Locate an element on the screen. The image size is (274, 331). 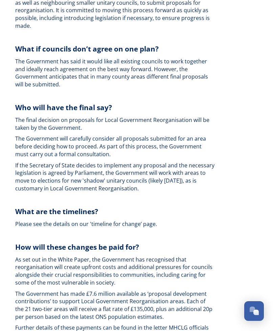
button: Open Chat is located at coordinates (254, 311).